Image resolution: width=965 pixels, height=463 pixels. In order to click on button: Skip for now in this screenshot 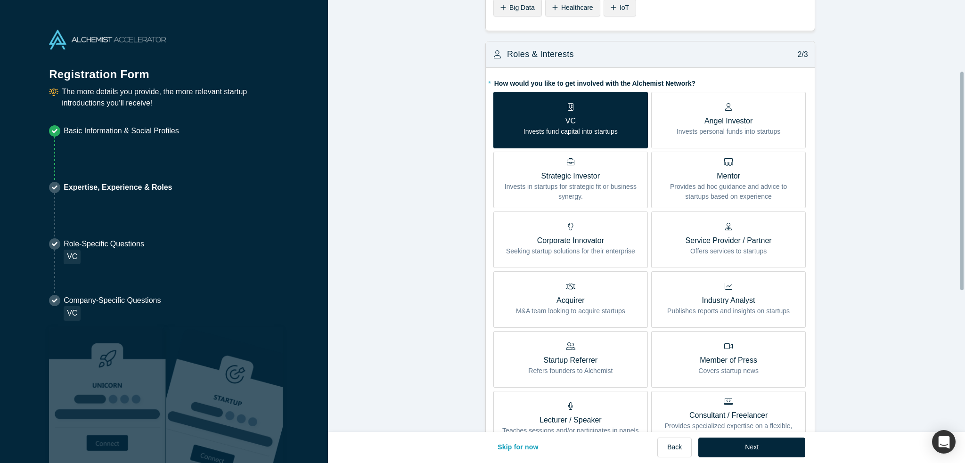, I will do `click(518, 447)`.